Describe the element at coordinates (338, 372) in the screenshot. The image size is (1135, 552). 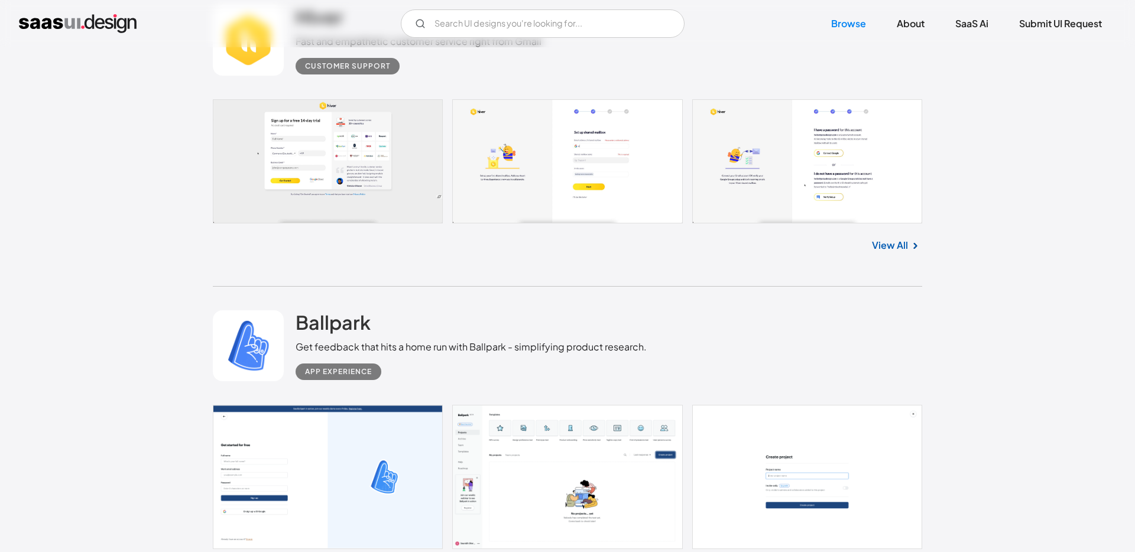
I see `div: App Experience` at that location.